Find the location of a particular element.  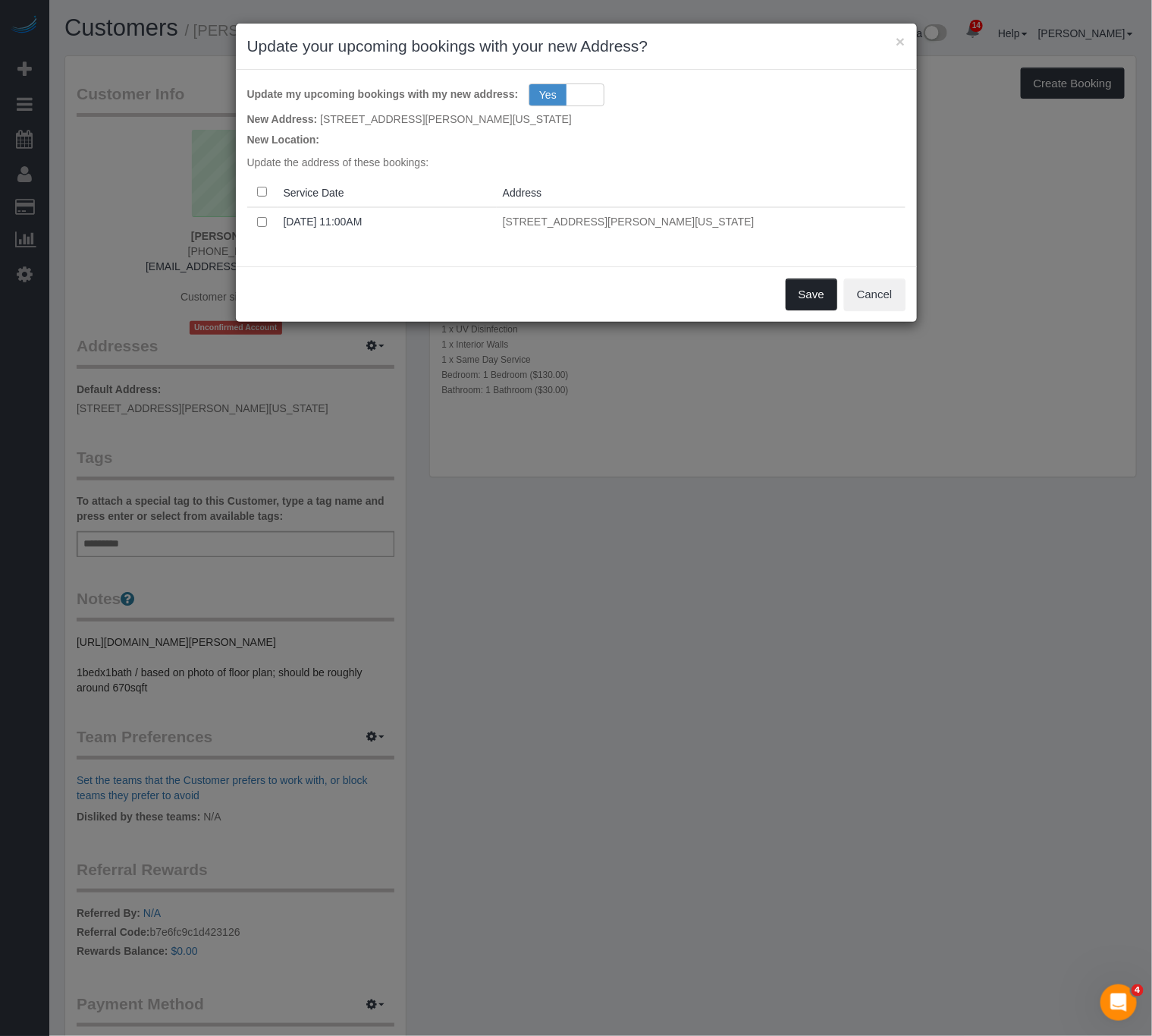

label: New Location: is located at coordinates (284, 137).